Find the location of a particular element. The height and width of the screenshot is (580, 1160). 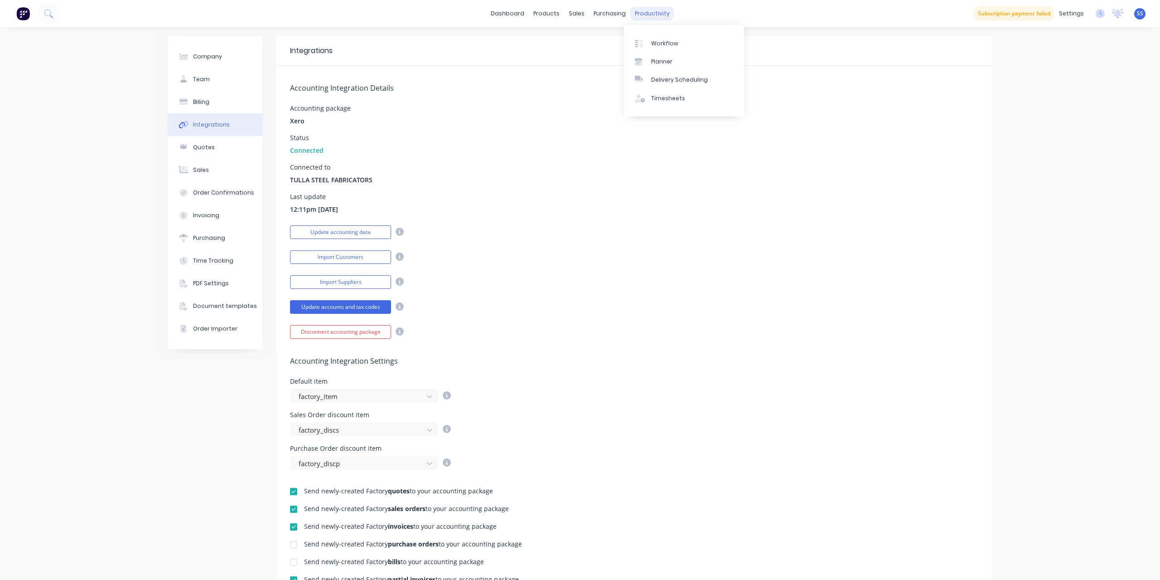

div: products is located at coordinates (546, 14).